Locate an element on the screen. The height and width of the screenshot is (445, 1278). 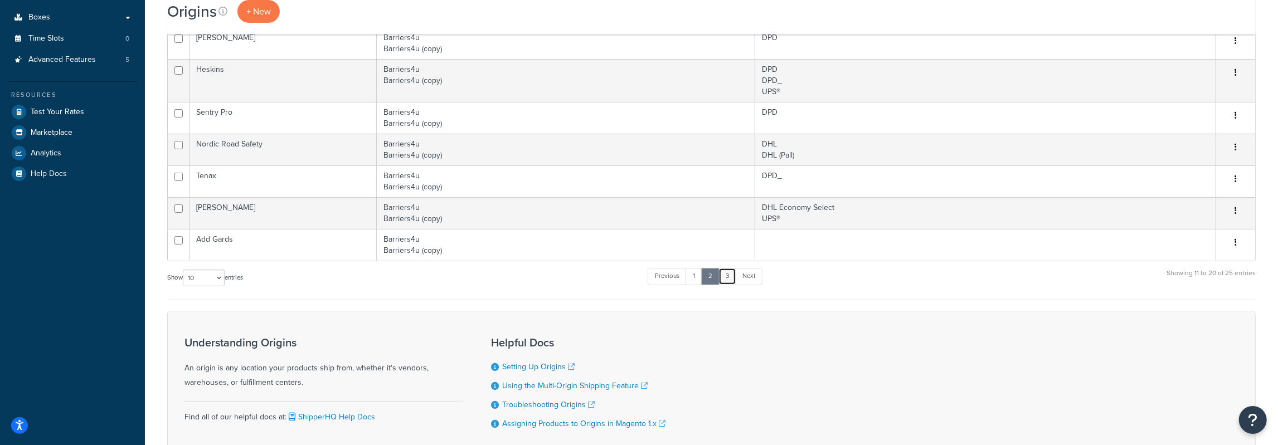
a: Help Docs is located at coordinates (72, 174).